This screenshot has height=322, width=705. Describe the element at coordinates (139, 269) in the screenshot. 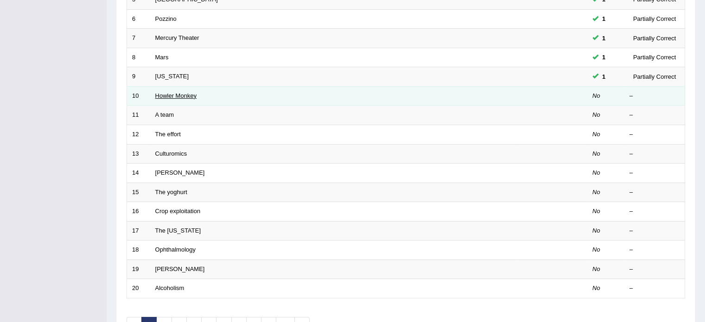

I see `td: 19` at that location.